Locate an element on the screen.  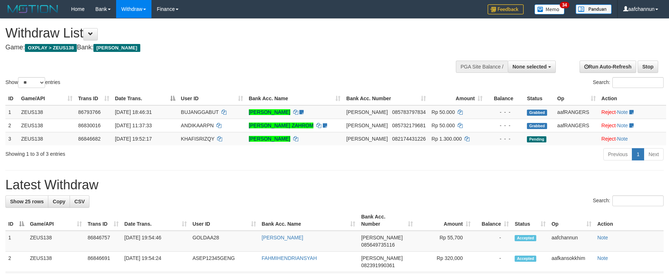
td: 86846691 is located at coordinates (103, 262).